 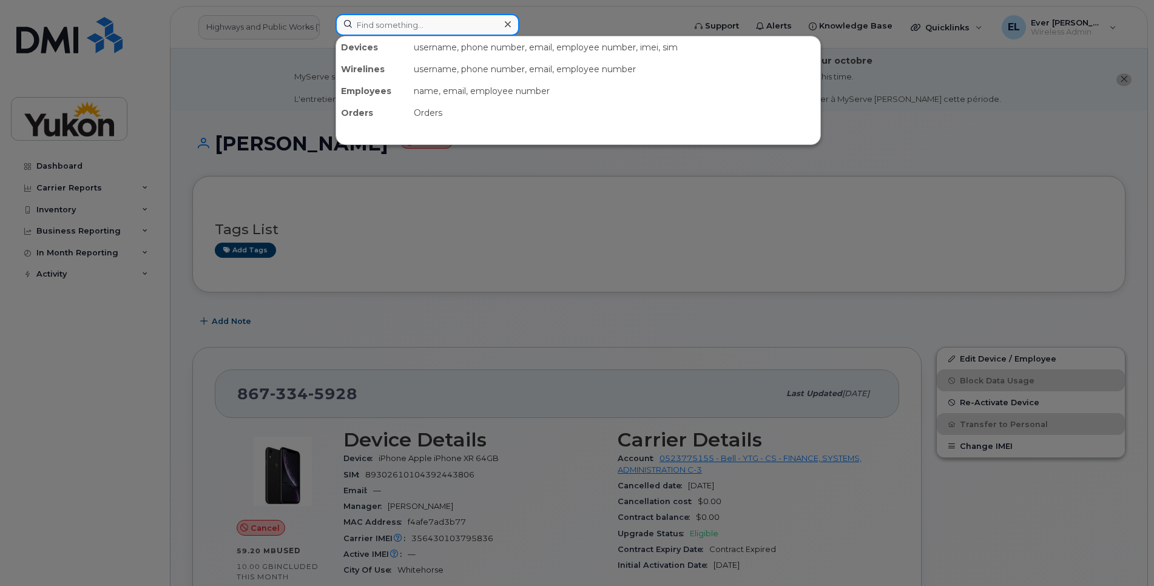 What do you see at coordinates (614, 47) in the screenshot?
I see `div: username, phone number, email, employee number, imei, sim` at bounding box center [614, 47].